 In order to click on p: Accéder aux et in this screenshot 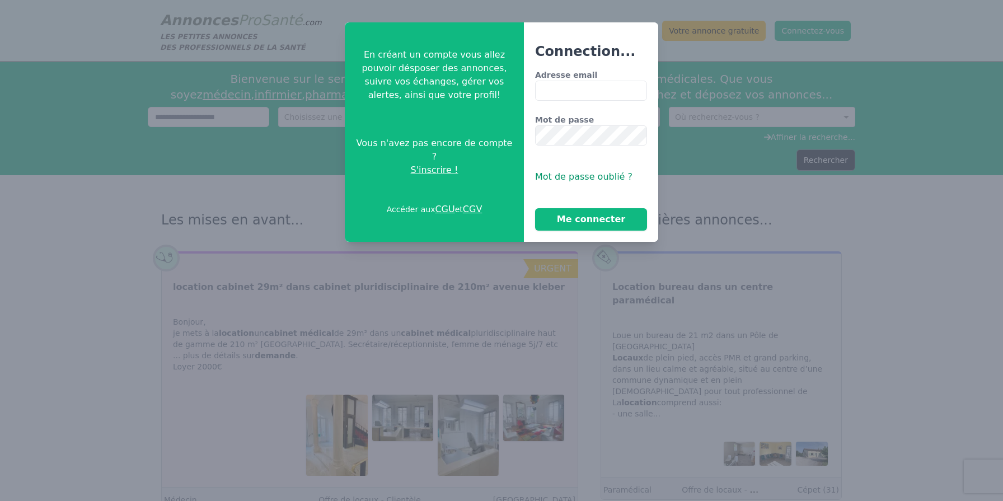, I will do `click(434, 209)`.